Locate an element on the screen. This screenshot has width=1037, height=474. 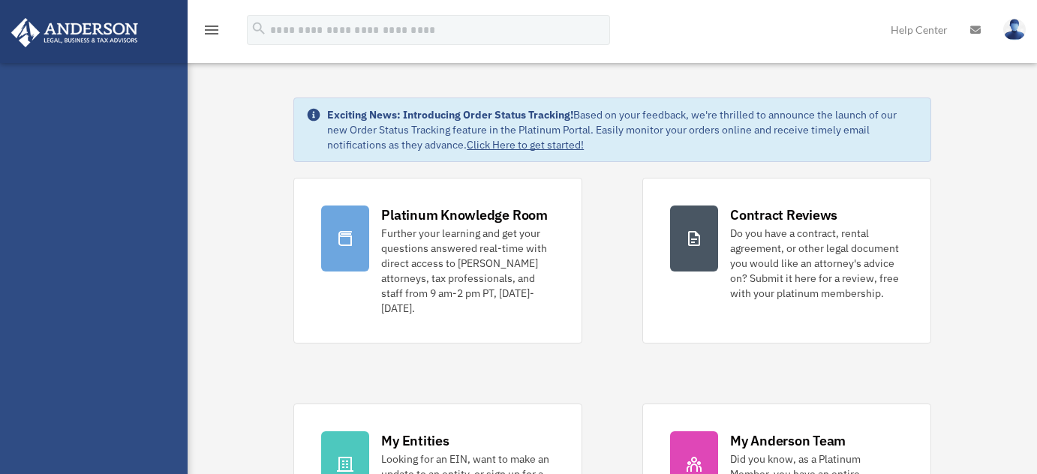
div: My Anderson Team is located at coordinates (788, 441).